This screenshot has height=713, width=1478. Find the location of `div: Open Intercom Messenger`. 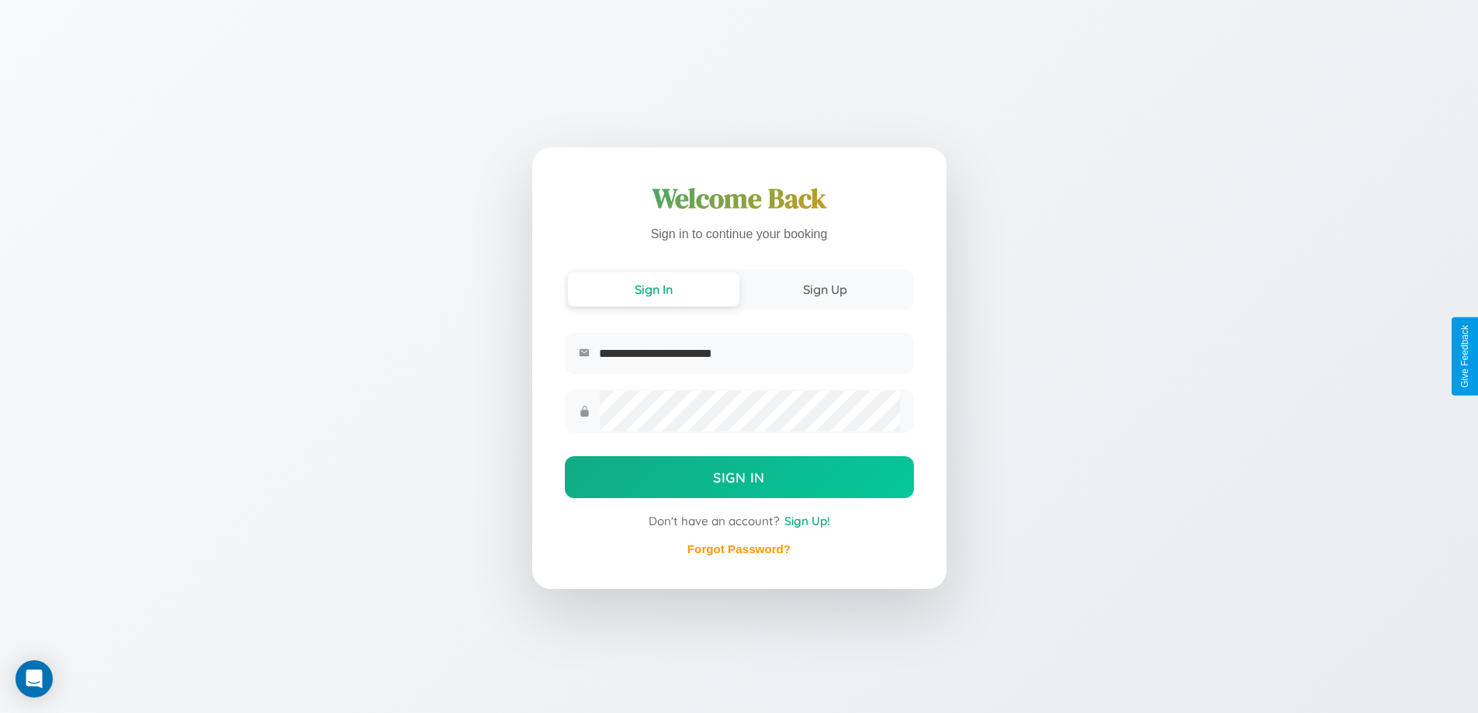

div: Open Intercom Messenger is located at coordinates (34, 679).